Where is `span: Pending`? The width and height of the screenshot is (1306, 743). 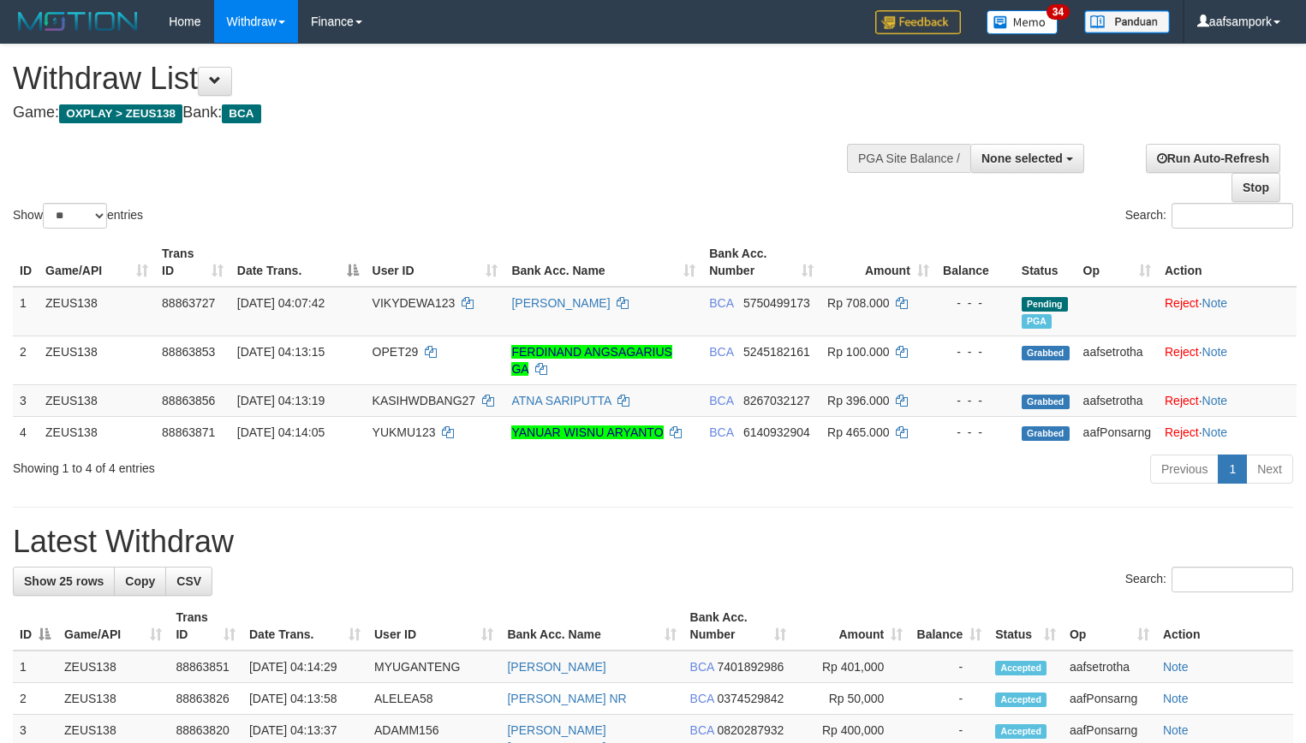
span: Pending is located at coordinates (1045, 304).